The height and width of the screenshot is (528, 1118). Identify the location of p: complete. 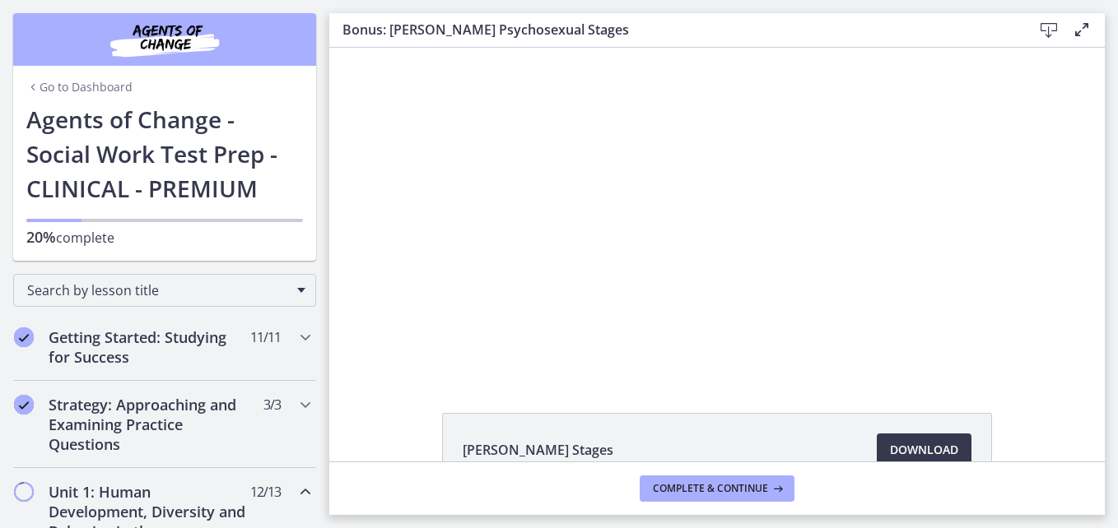
(165, 237).